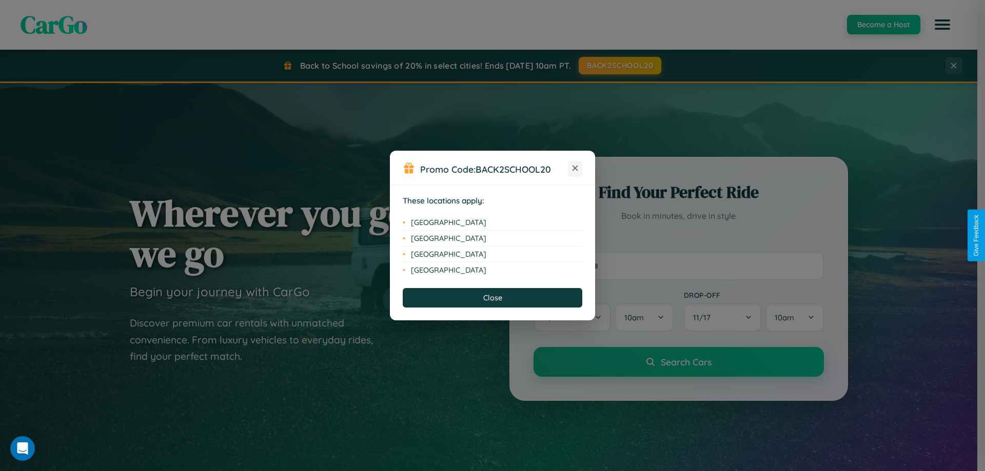  Describe the element at coordinates (492, 298) in the screenshot. I see `button: Close` at that location.